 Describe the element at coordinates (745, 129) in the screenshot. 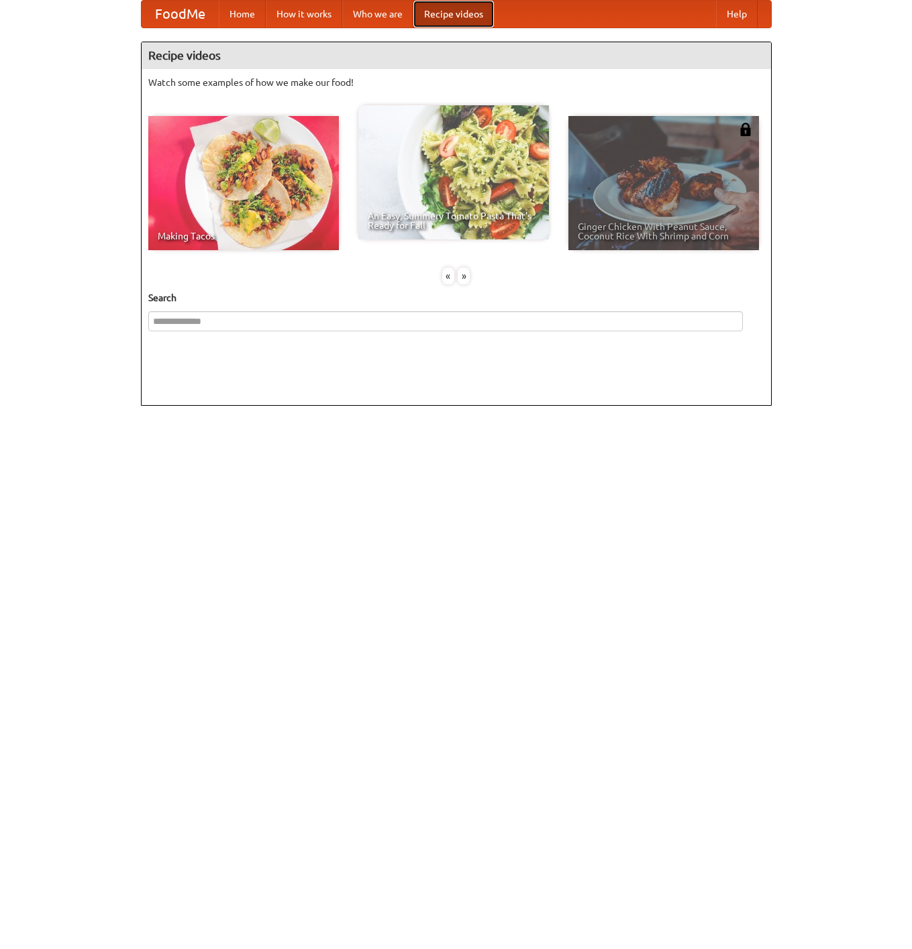

I see `img: 483408.png` at that location.